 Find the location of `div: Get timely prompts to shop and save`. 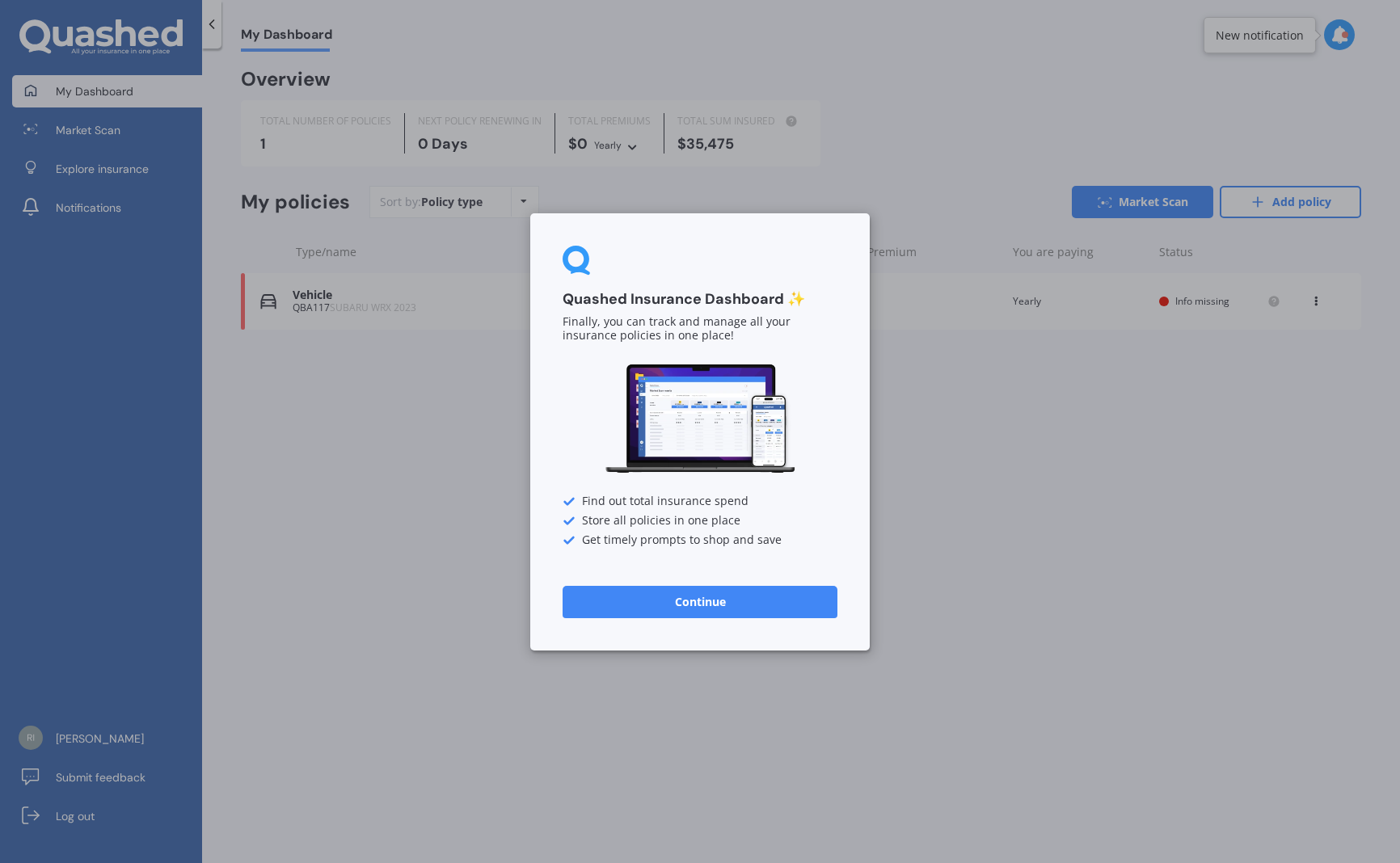

div: Get timely prompts to shop and save is located at coordinates (700, 539).